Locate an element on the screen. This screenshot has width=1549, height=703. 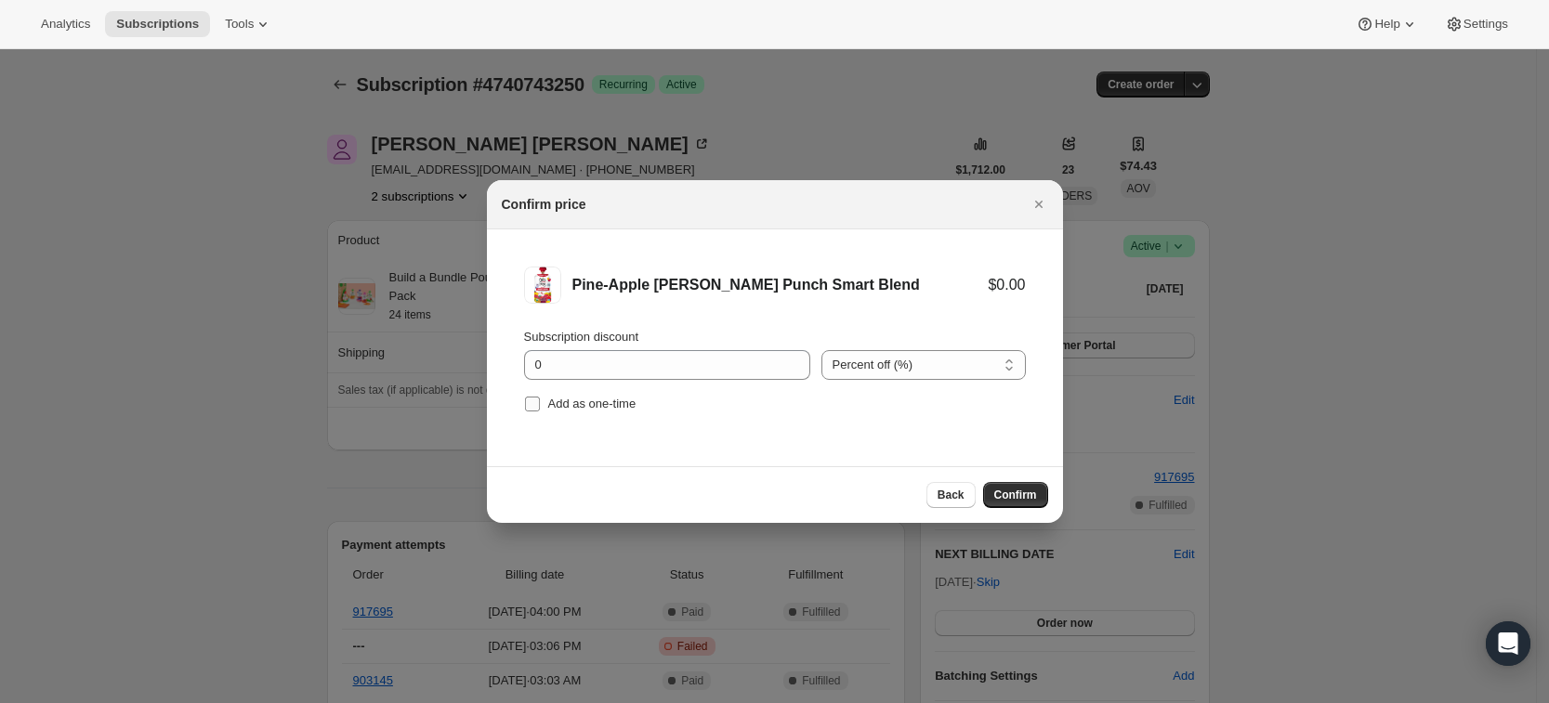
span: Subscriptions is located at coordinates (157, 24).